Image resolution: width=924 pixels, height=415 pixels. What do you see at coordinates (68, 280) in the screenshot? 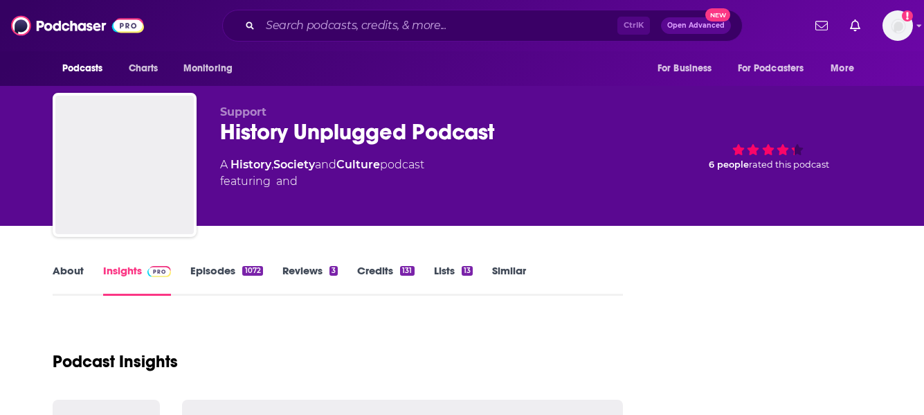
I see `a: About` at bounding box center [68, 280].